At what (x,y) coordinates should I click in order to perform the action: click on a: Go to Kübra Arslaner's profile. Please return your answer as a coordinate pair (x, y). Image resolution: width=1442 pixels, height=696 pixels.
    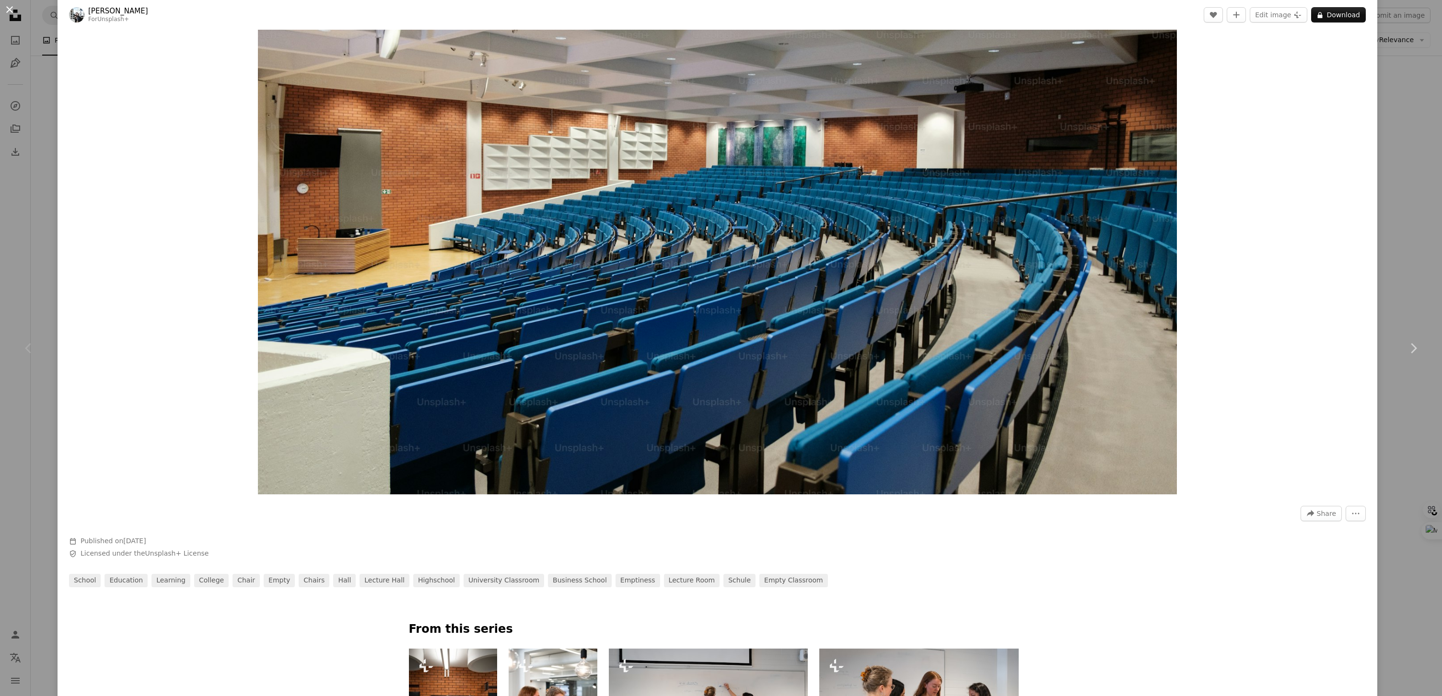
    Looking at the image, I should click on (77, 15).